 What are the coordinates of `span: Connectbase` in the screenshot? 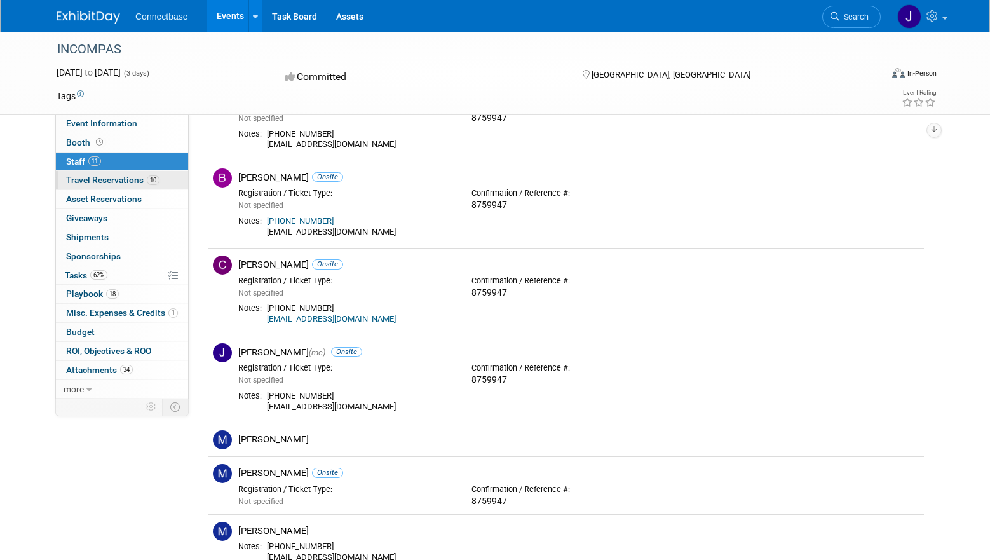 It's located at (161, 17).